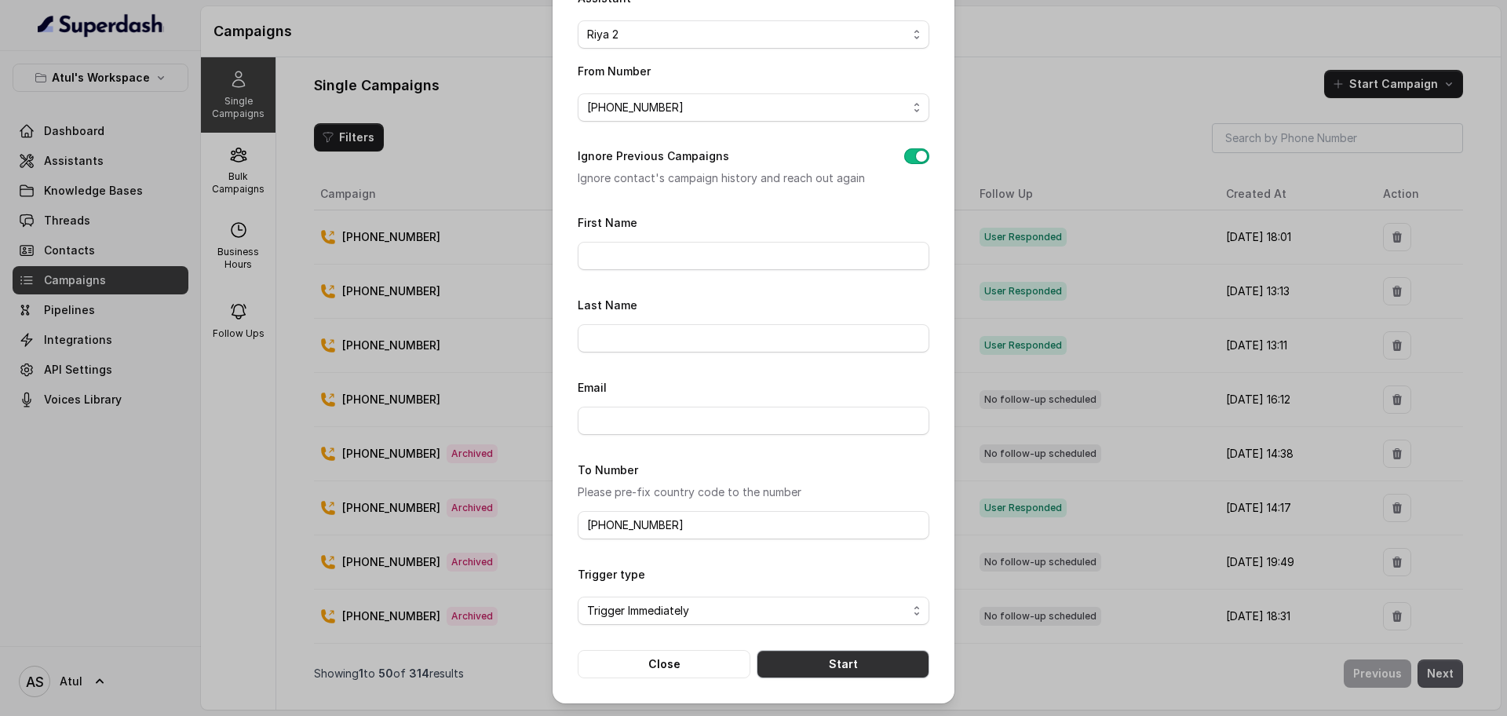 This screenshot has width=1507, height=716. I want to click on label: To Number, so click(607, 469).